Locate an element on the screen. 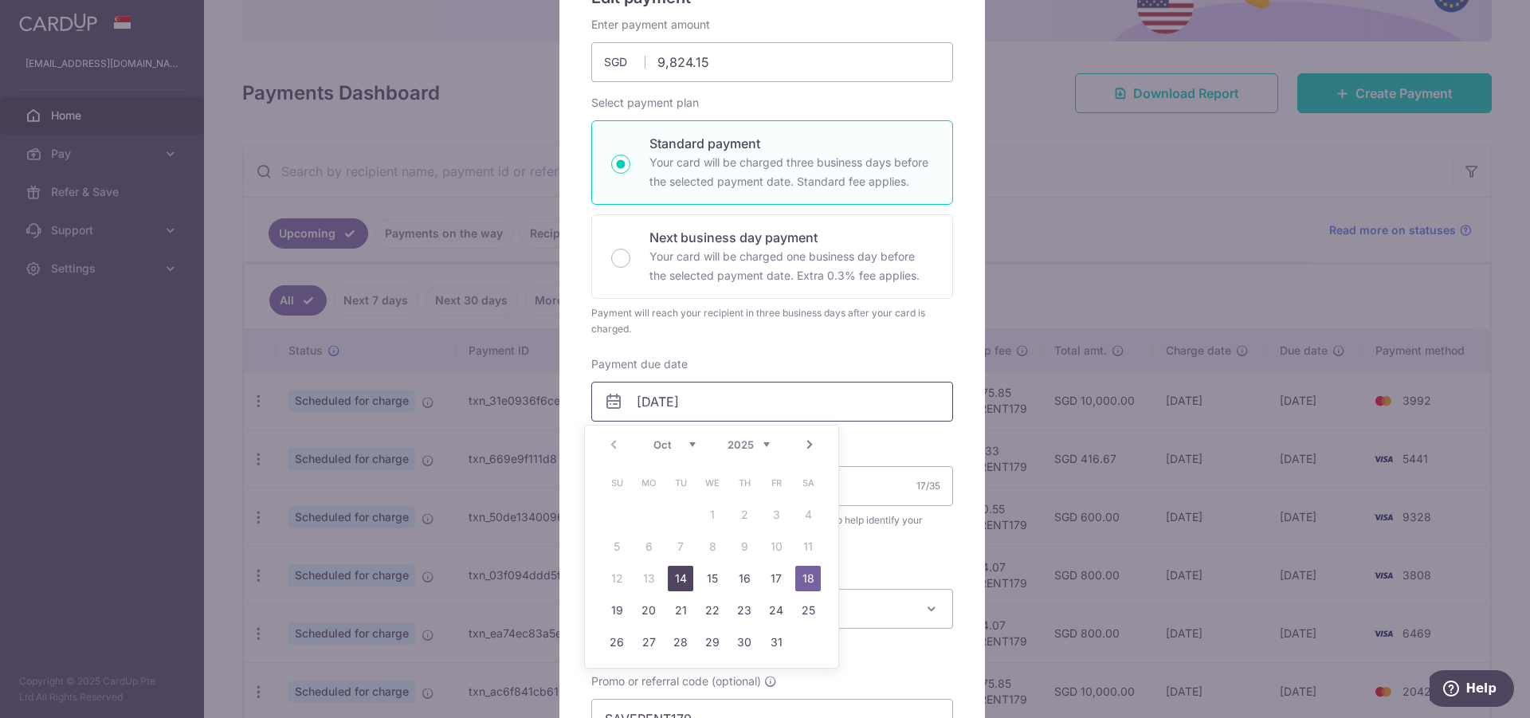 The width and height of the screenshot is (1530, 718). a: 30 is located at coordinates (744, 642).